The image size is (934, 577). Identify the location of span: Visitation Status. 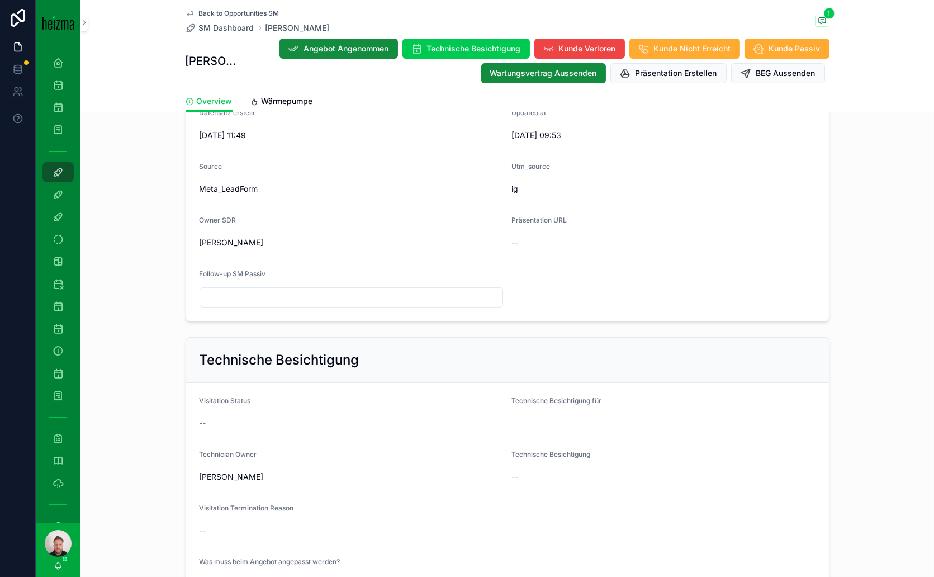
(225, 400).